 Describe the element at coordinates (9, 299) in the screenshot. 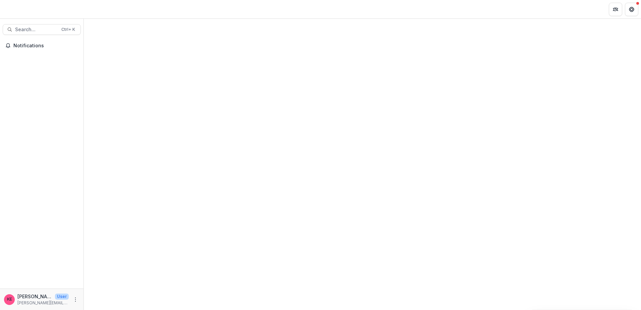

I see `div: Katie E` at that location.